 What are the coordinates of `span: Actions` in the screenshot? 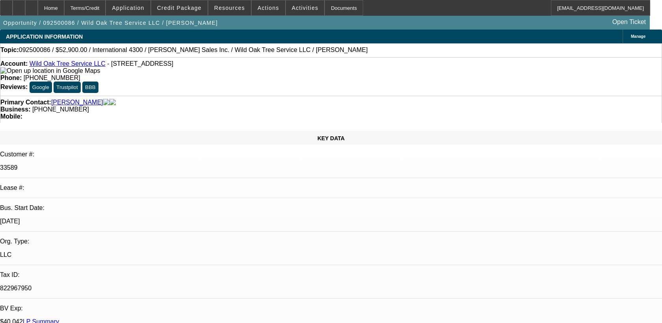 It's located at (268, 8).